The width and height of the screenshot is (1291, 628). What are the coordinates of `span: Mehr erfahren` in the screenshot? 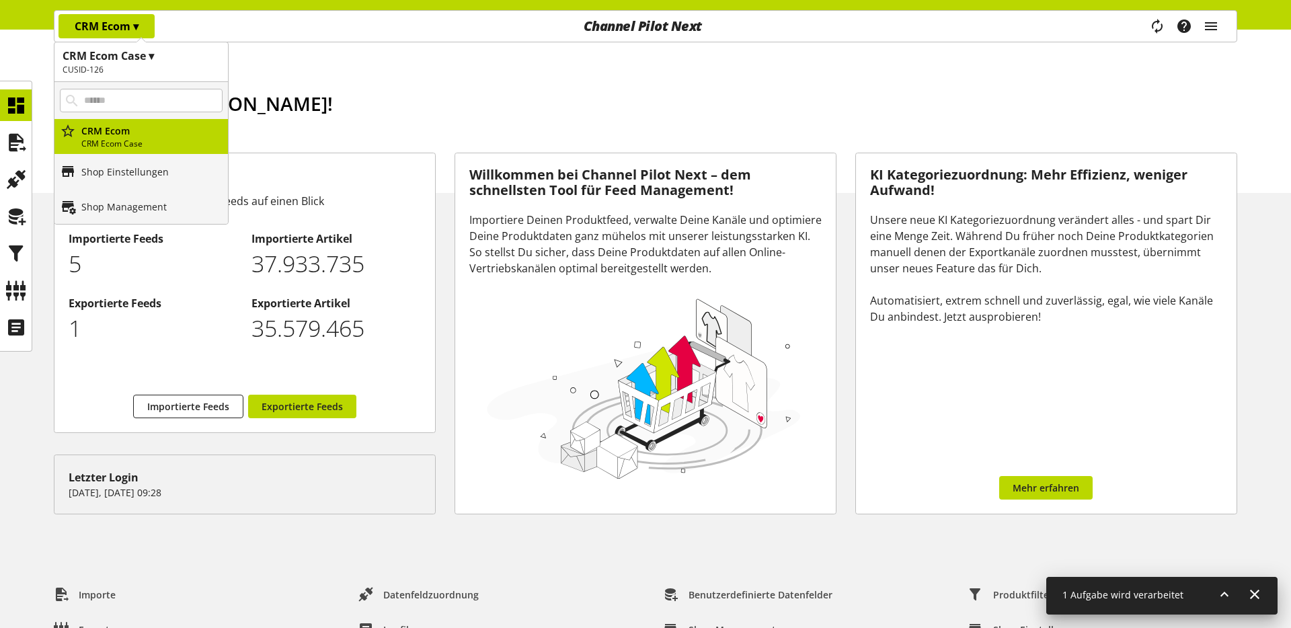 It's located at (1046, 488).